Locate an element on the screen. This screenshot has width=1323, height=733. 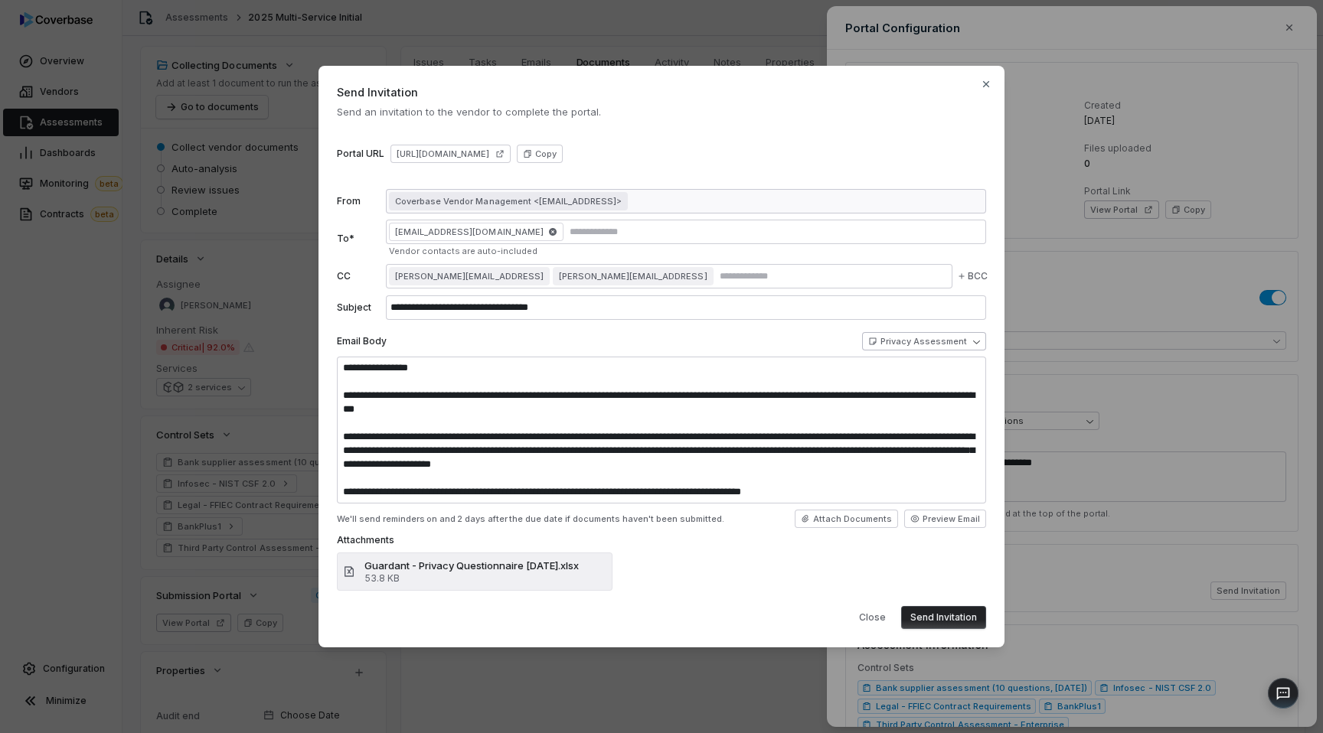
span: Send an invitation to the vendor to complete the portal. is located at coordinates (661, 112).